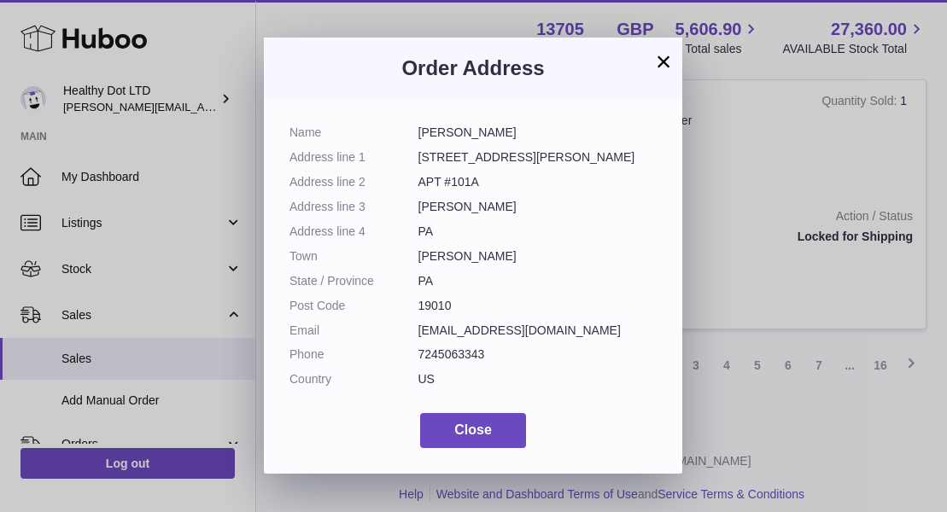 This screenshot has width=947, height=512. I want to click on dd: APT #101A, so click(538, 182).